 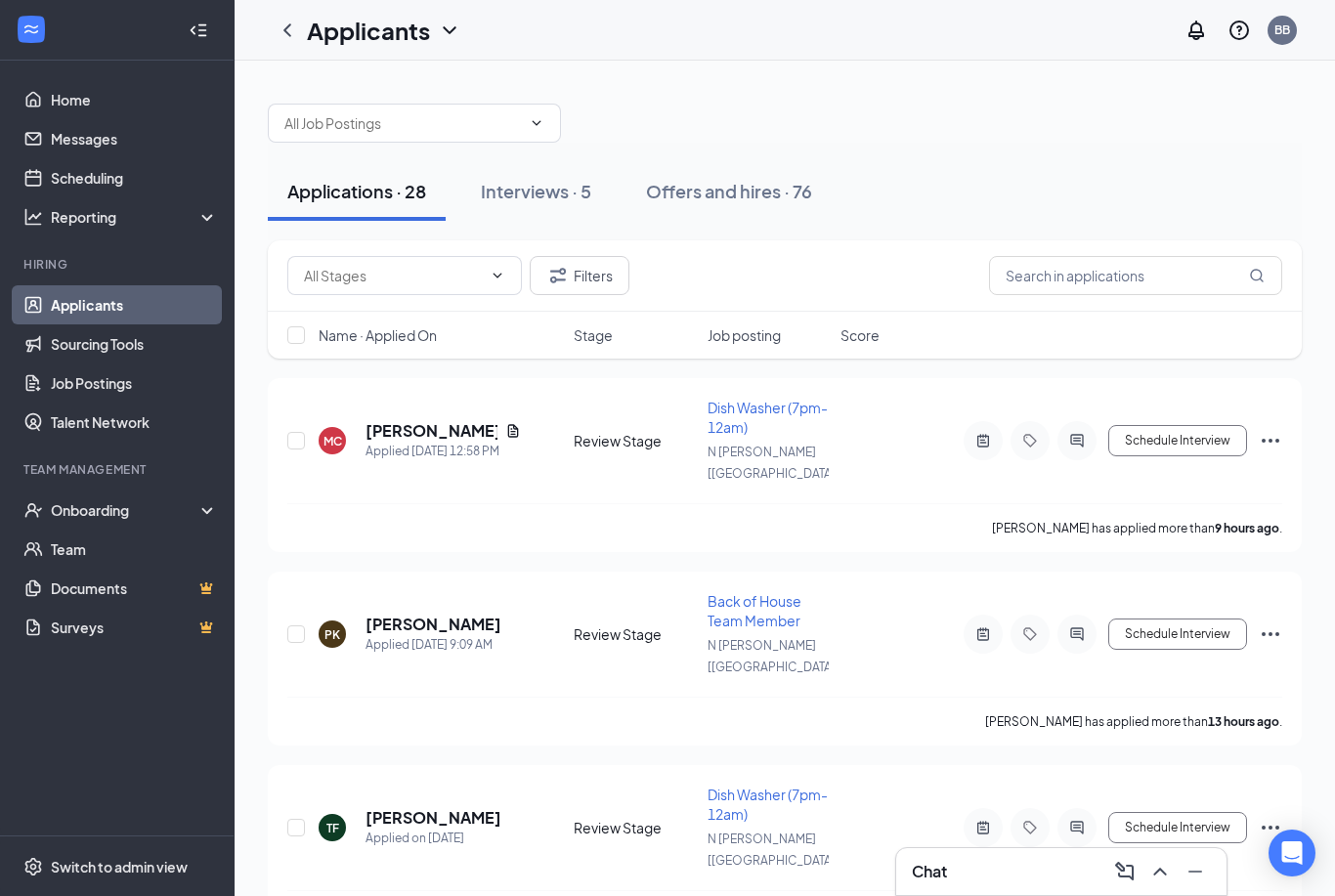 What do you see at coordinates (1159, 871) in the screenshot?
I see `button: ChevronUp` at bounding box center [1159, 871].